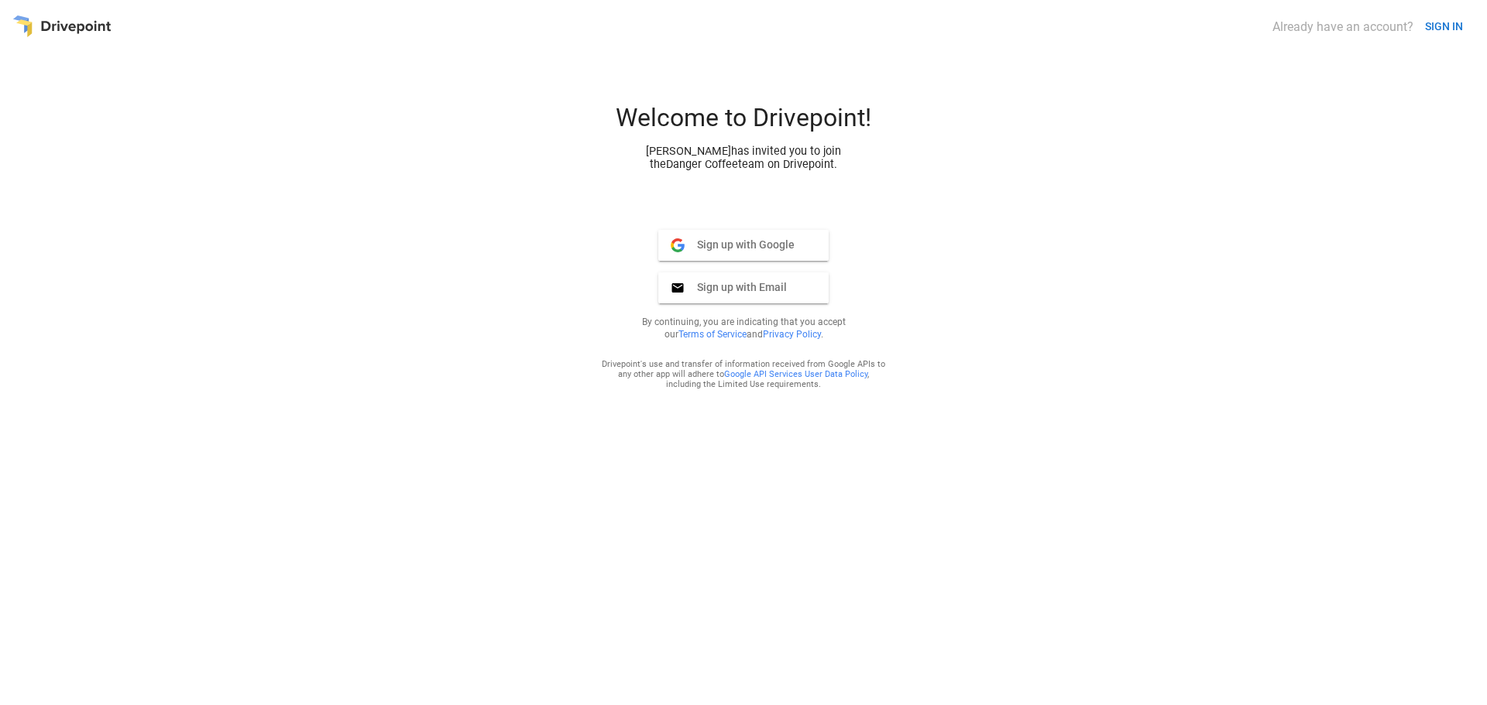 Image resolution: width=1487 pixels, height=705 pixels. What do you see at coordinates (743, 374) in the screenshot?
I see `div: Drivepoint's use and transfer of information received from Google APIs to any other app will adhe...` at bounding box center [743, 374].